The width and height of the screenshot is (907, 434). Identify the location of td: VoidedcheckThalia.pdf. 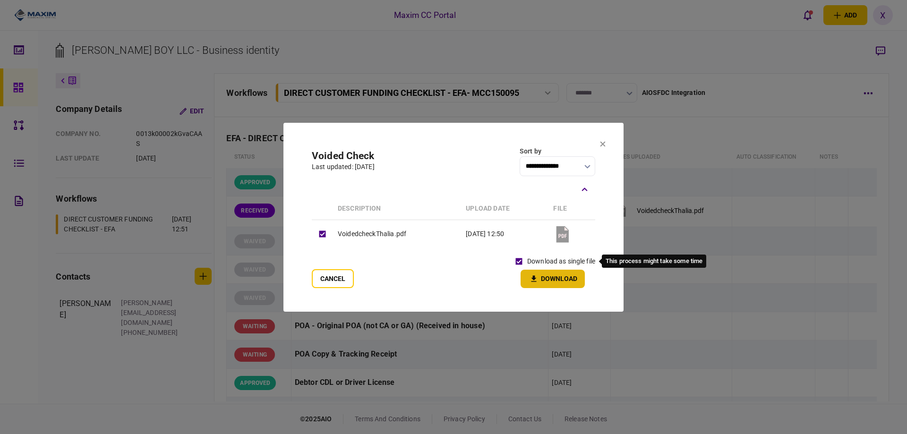
(397, 234).